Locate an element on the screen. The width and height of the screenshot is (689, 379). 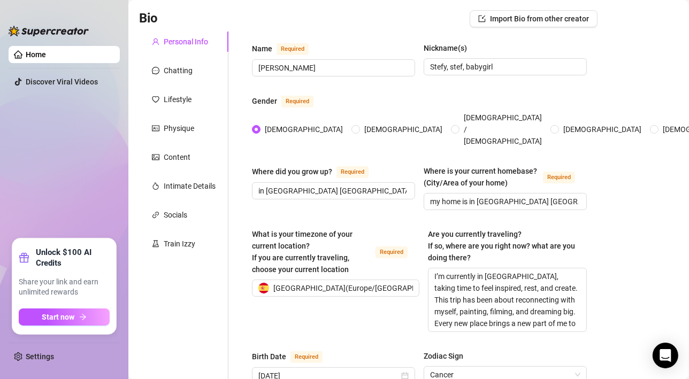
div: Train Izzy is located at coordinates (179, 244).